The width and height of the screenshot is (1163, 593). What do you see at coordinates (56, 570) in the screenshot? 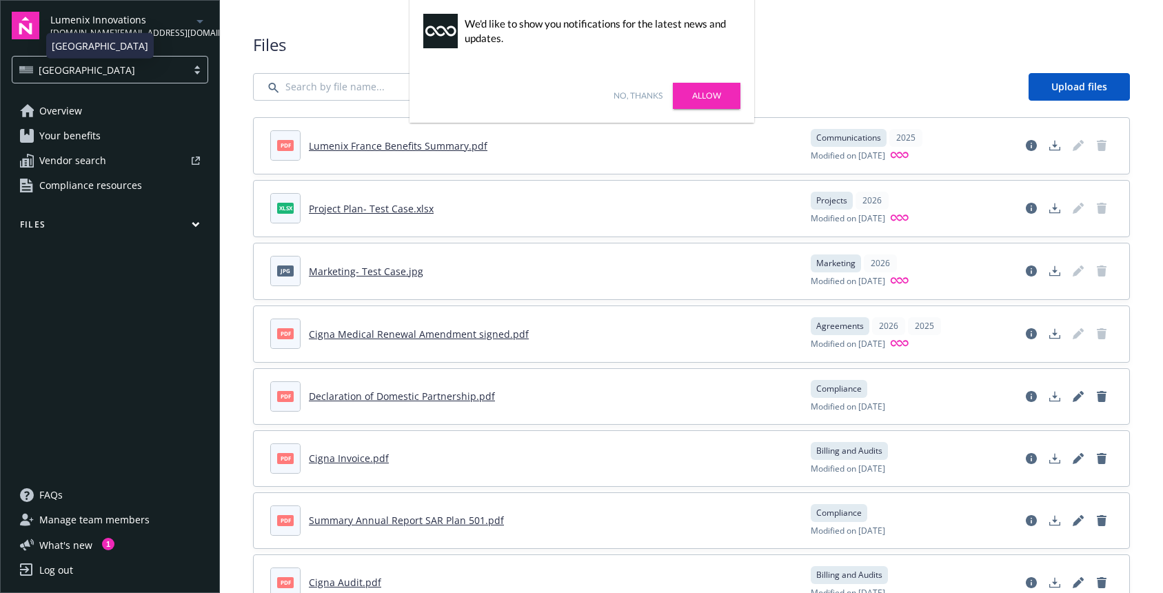
I see `div: Log out` at bounding box center [56, 570].